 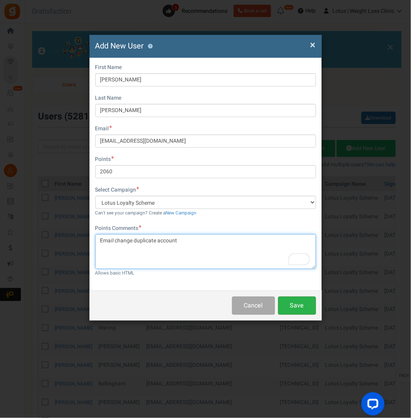 What do you see at coordinates (181, 213) in the screenshot?
I see `a: New Campaign` at bounding box center [181, 213].